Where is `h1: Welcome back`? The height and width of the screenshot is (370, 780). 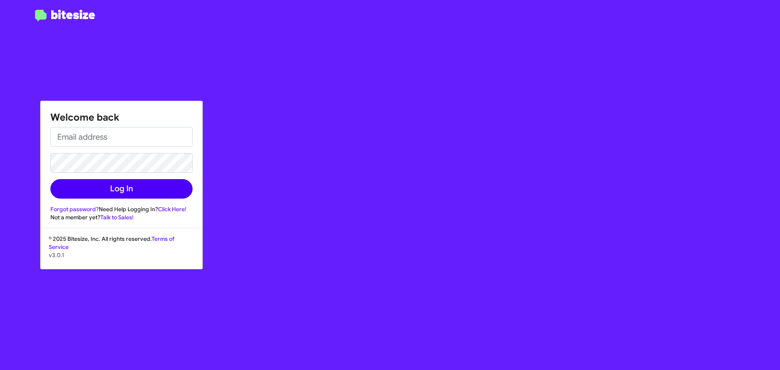 h1: Welcome back is located at coordinates (121, 117).